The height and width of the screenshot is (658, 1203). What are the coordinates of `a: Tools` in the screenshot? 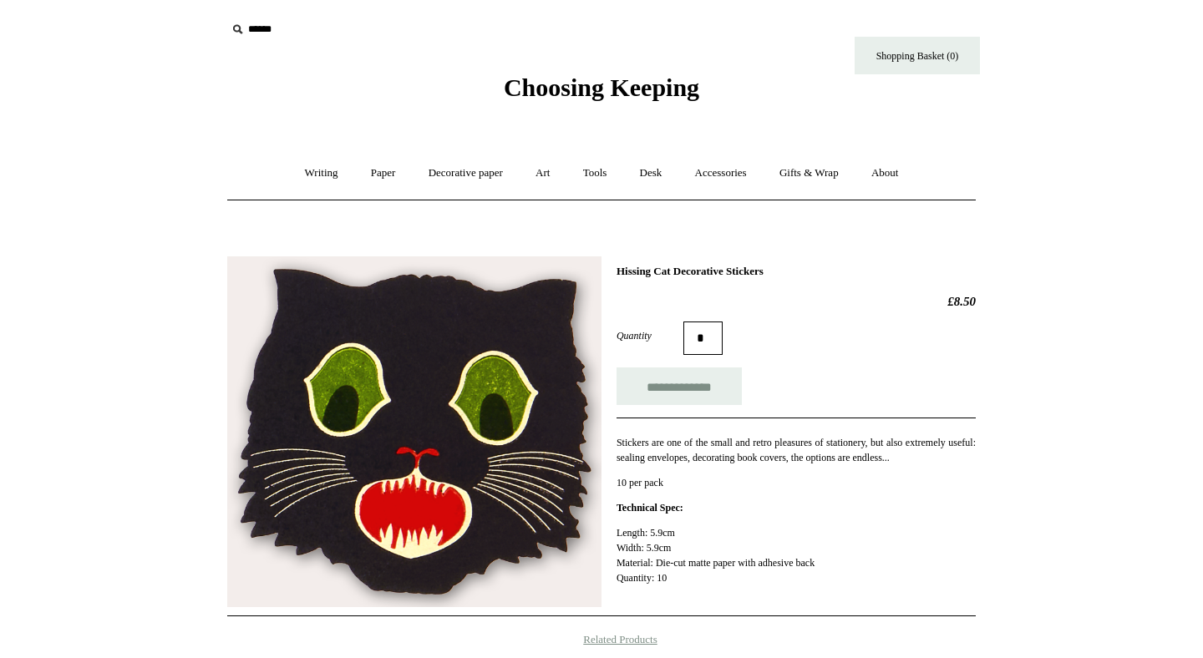 It's located at (595, 173).